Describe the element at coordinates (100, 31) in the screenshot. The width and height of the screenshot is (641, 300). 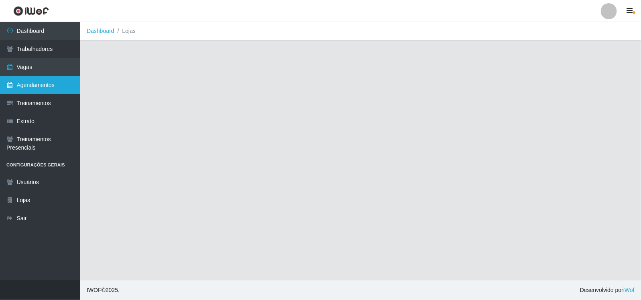
I see `a: Dashboard` at that location.